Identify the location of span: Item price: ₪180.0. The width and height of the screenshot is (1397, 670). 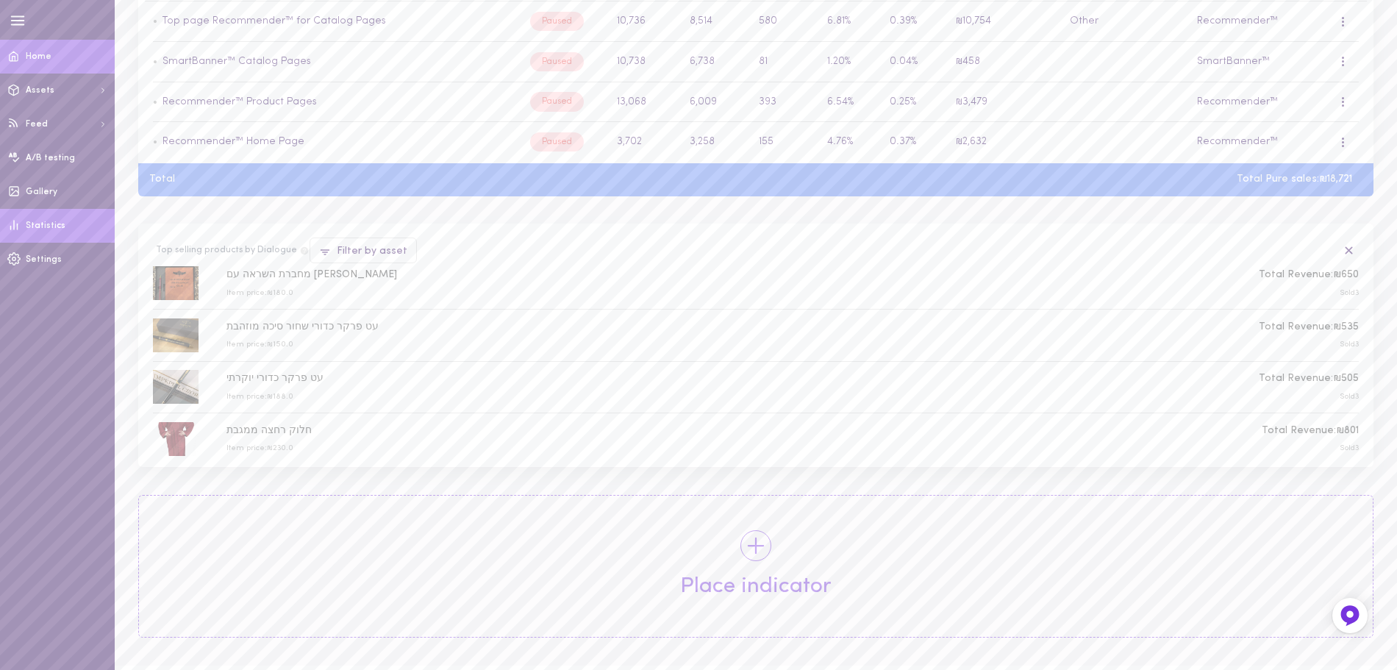
(260, 293).